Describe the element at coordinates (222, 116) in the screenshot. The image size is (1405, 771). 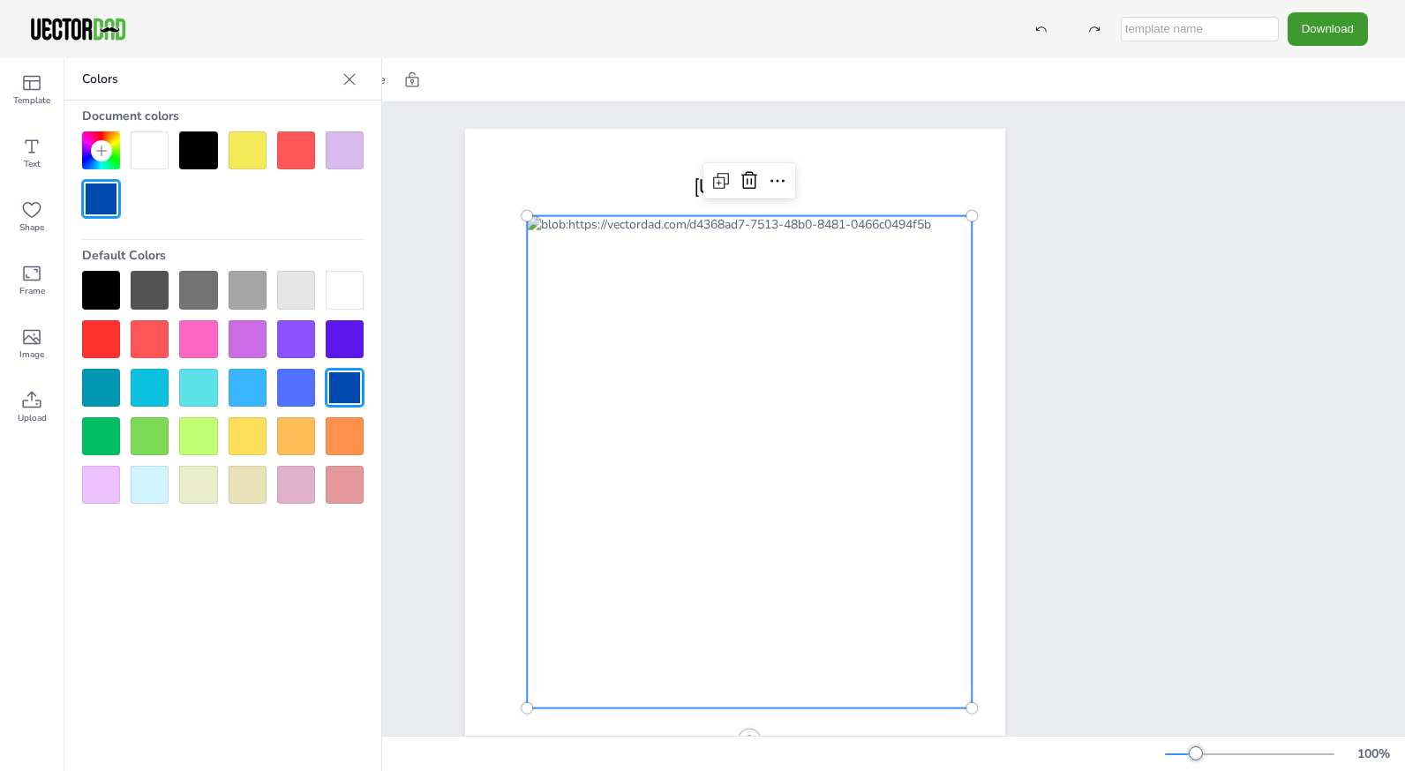
I see `div: Document colors` at that location.